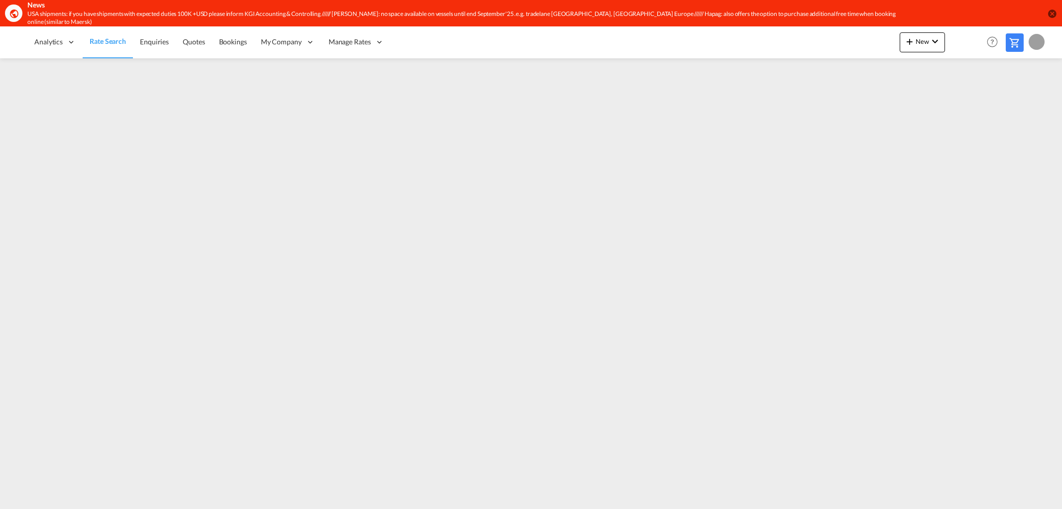  What do you see at coordinates (281, 42) in the screenshot?
I see `span: My Company` at bounding box center [281, 42].